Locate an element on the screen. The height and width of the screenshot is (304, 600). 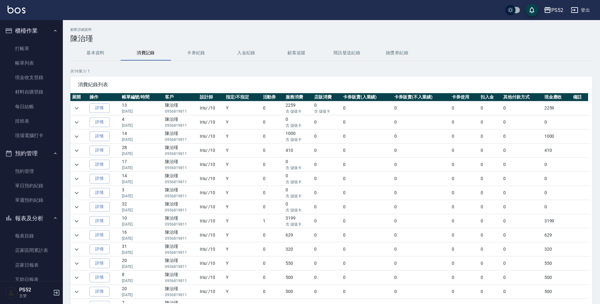
td: 14 is located at coordinates (142, 137).